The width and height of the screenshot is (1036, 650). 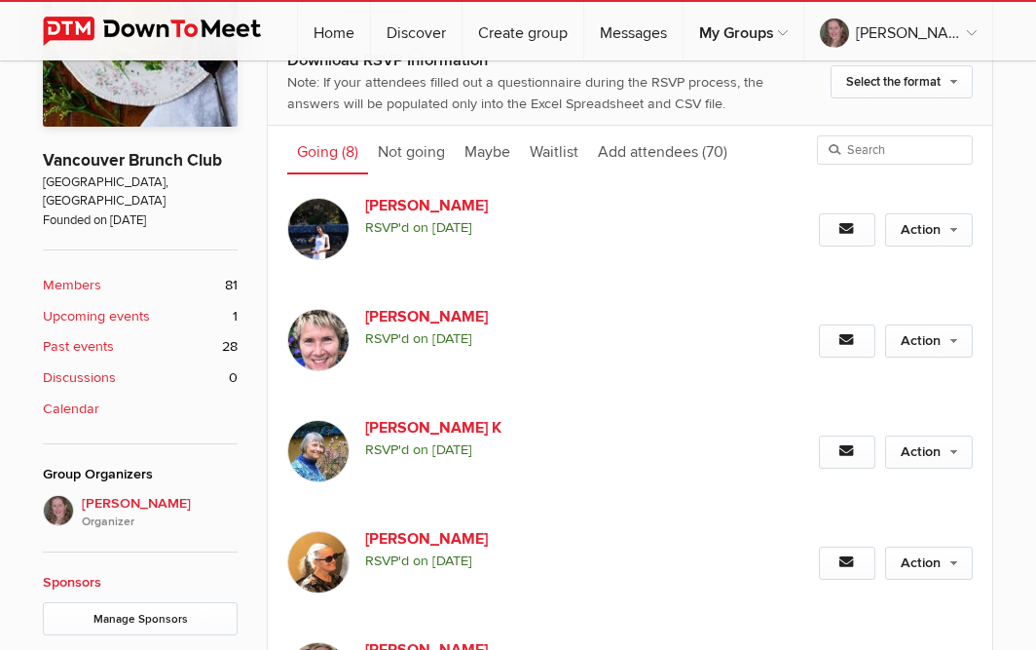 I want to click on a: My Groups, so click(x=743, y=31).